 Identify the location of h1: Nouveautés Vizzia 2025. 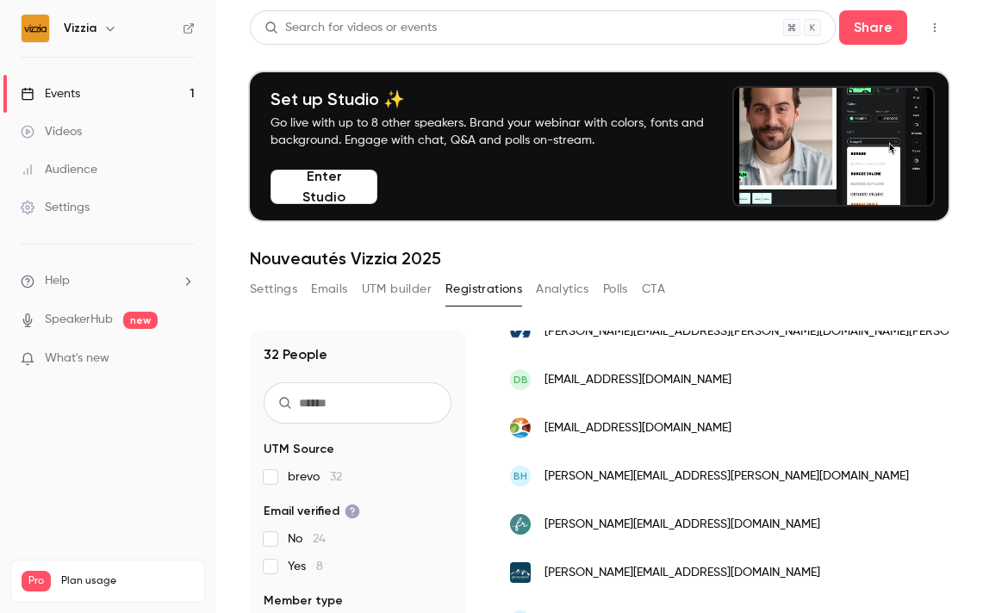
(599, 258).